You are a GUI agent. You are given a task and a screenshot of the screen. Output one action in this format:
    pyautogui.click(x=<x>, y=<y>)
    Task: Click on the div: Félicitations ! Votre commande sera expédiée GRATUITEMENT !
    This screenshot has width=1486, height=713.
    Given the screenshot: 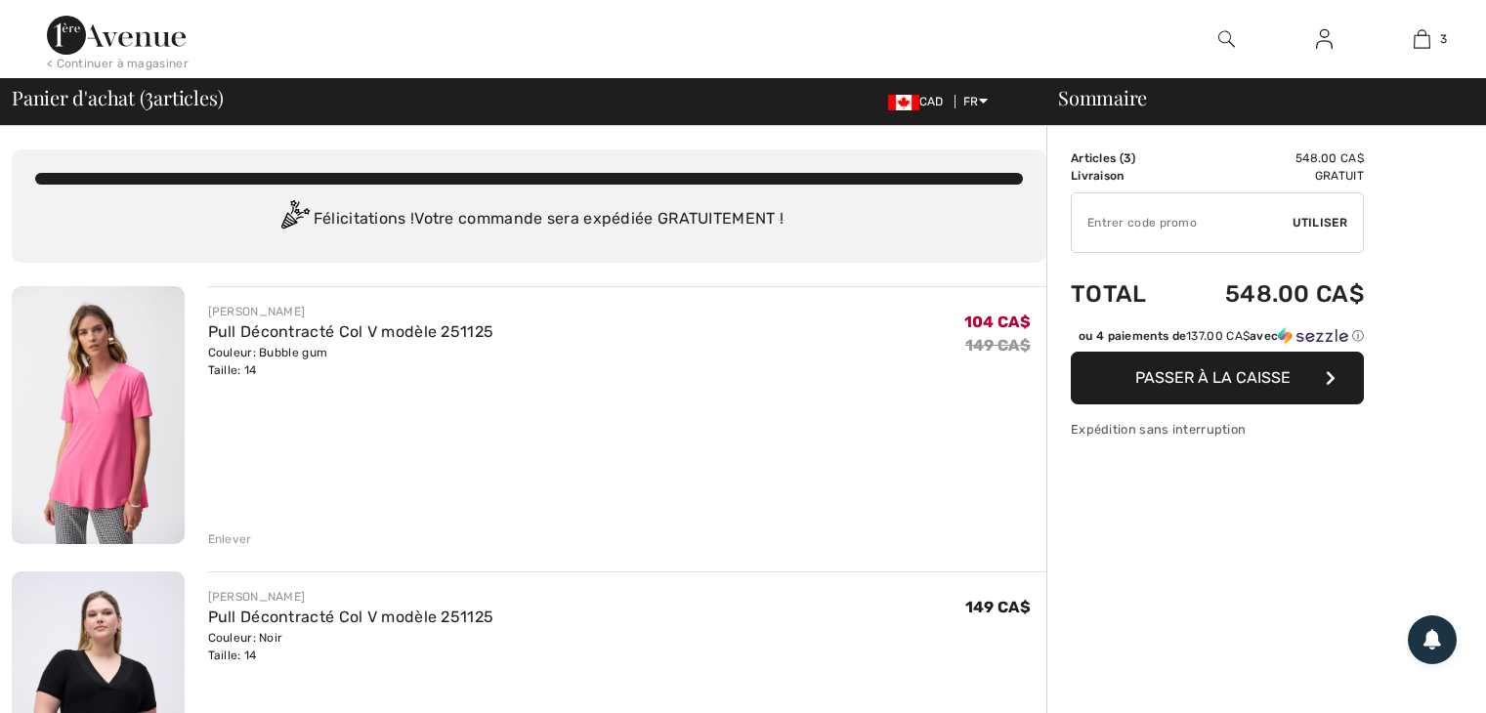 What is the action you would take?
    pyautogui.click(x=528, y=220)
    